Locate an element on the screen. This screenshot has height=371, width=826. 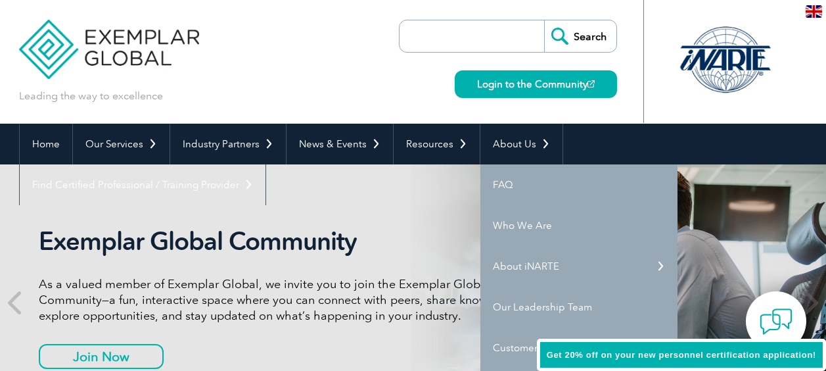
a: About Us is located at coordinates (521, 144).